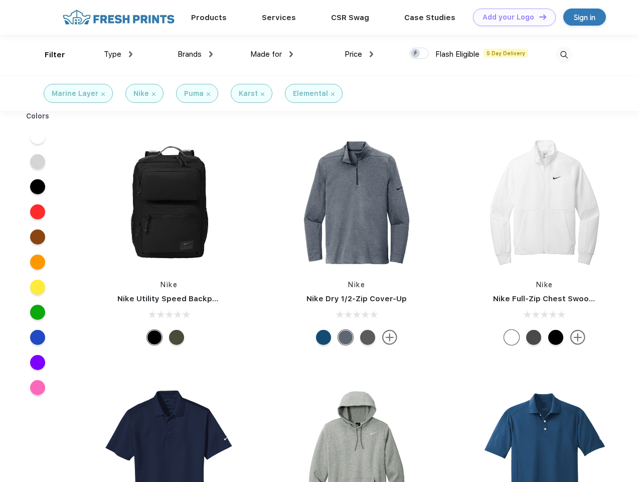 This screenshot has height=482, width=639. Describe the element at coordinates (311, 93) in the screenshot. I see `div: Elemental` at that location.